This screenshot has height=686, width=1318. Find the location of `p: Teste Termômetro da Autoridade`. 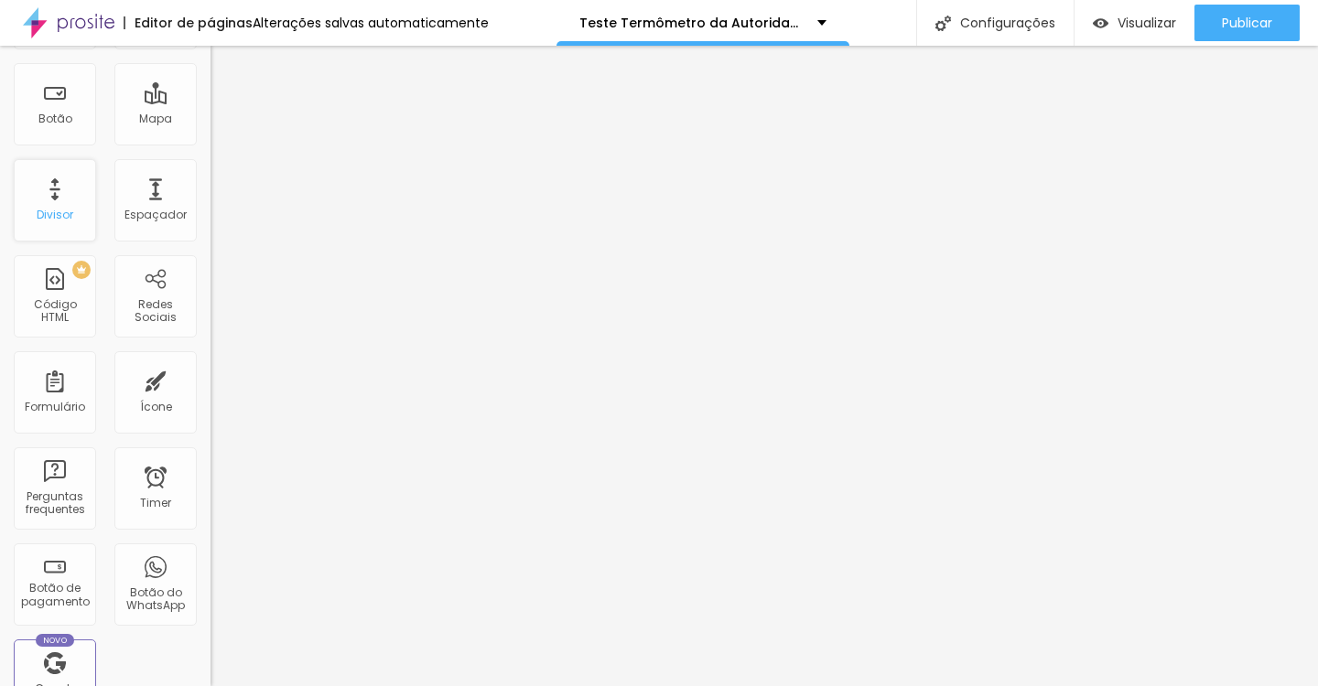

p: Teste Termômetro da Autoridade is located at coordinates (691, 23).